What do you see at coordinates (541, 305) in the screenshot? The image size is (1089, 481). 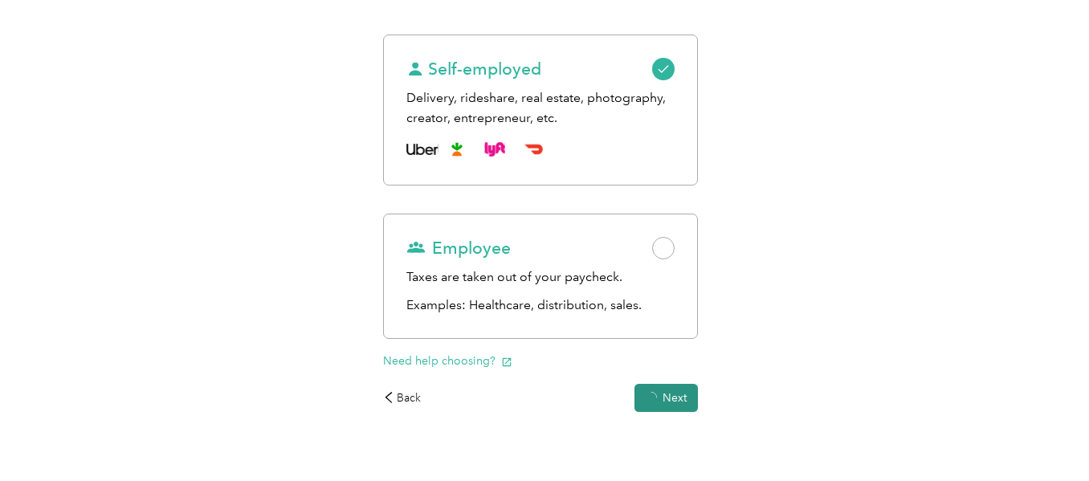 I see `p: Examples: Healthcare, distribution, sales.` at bounding box center [541, 305].